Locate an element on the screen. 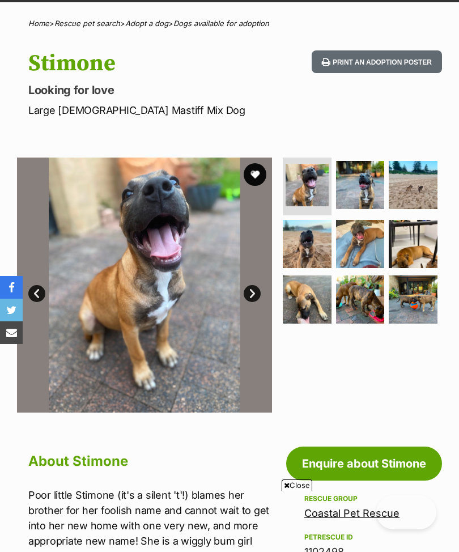 This screenshot has width=459, height=552. span: Close is located at coordinates (297, 485).